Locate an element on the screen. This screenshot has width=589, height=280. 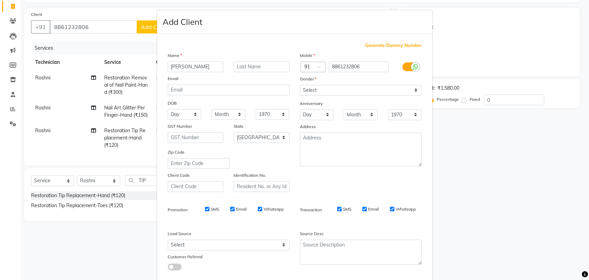
label: Zip Code is located at coordinates (176, 152).